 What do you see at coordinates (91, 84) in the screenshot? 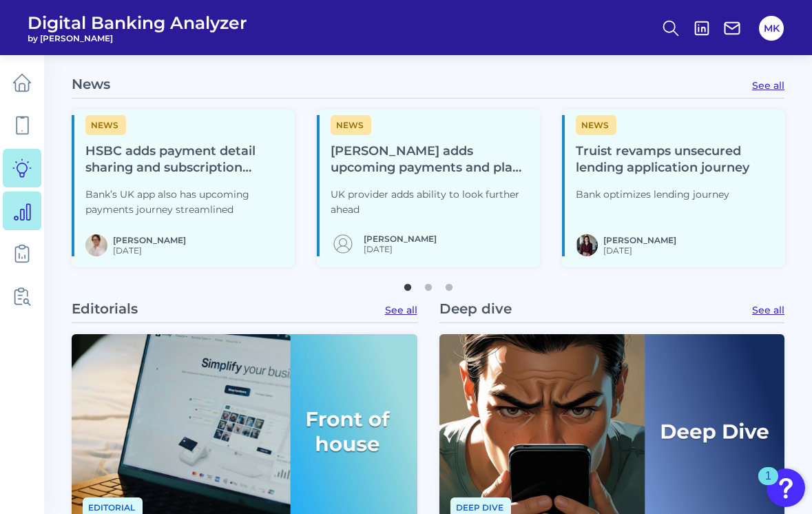
I see `p: News` at bounding box center [91, 84].